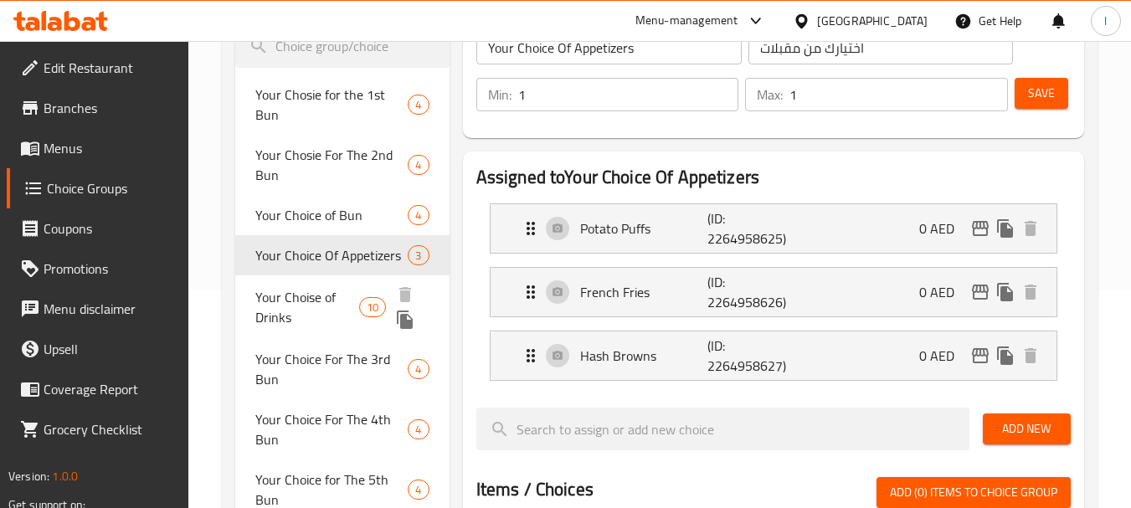 The image size is (1131, 508). I want to click on span: Coverage Report, so click(110, 389).